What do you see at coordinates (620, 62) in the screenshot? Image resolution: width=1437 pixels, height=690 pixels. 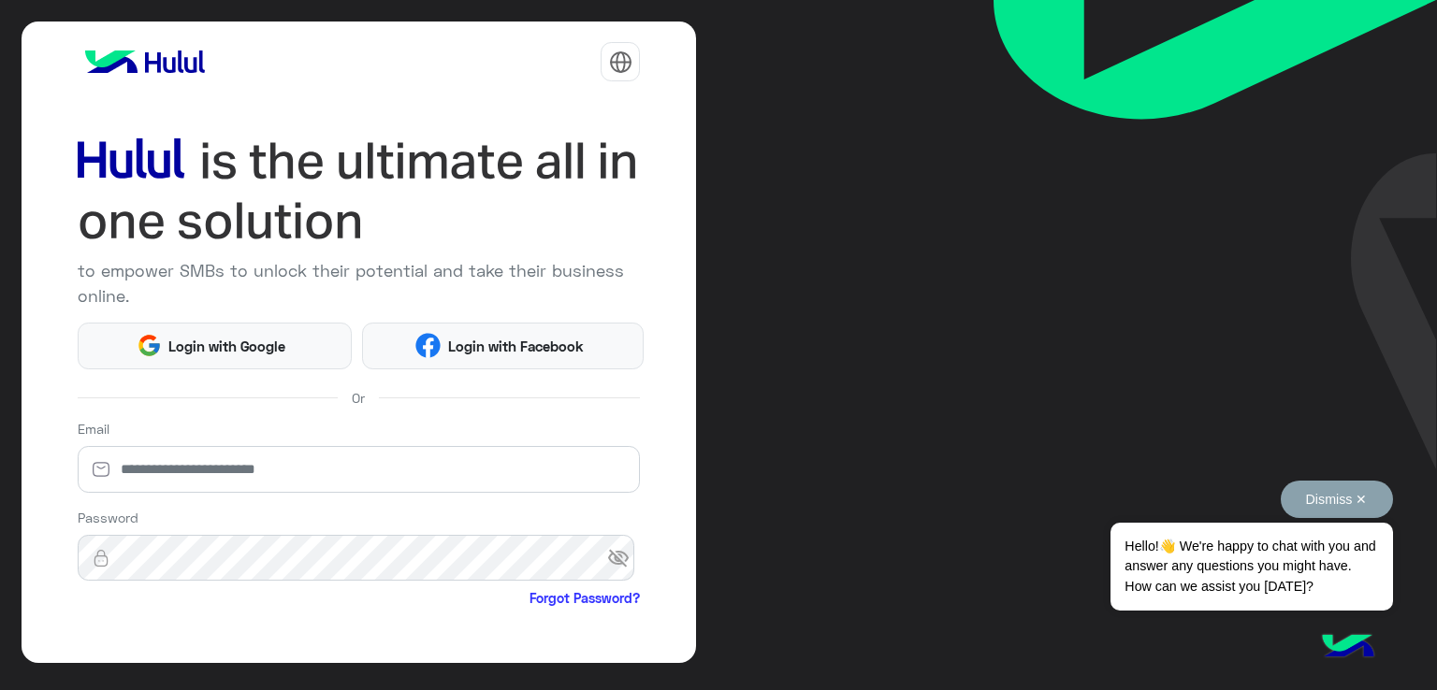 I see `img: tab` at bounding box center [620, 62].